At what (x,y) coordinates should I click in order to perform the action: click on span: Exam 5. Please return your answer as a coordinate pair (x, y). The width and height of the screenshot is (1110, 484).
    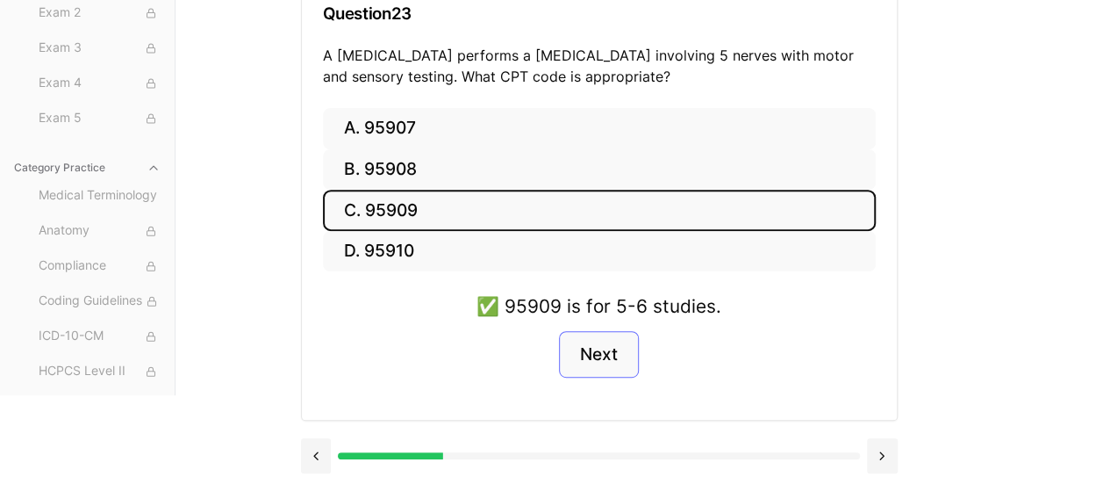
    Looking at the image, I should click on (99, 118).